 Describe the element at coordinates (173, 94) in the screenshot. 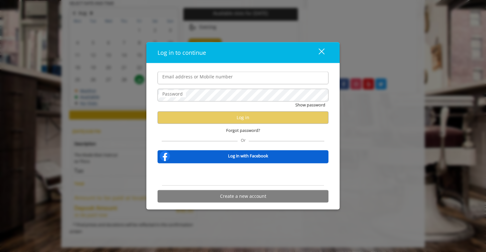

I see `label: Password` at that location.